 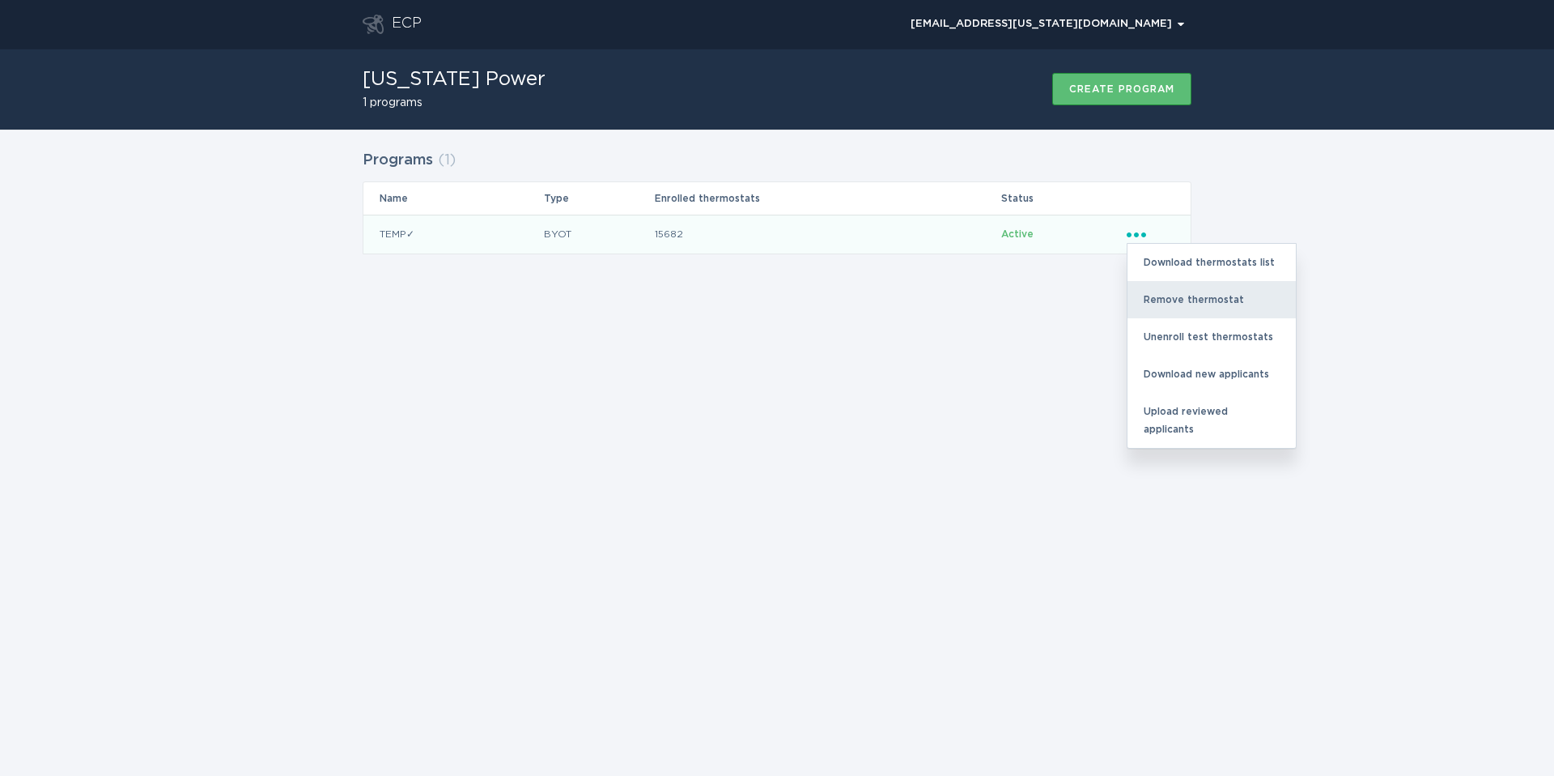 I want to click on h2: 1 programs, so click(x=454, y=103).